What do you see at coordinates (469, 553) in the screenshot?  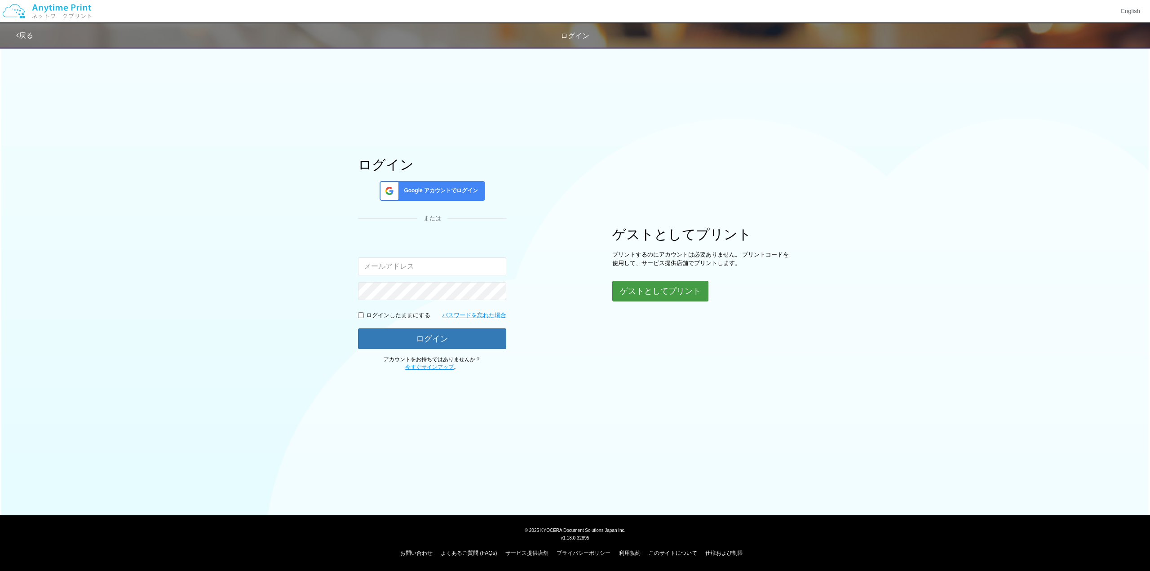 I see `a: よくあるご質問 (FAQs)` at bounding box center [469, 553].